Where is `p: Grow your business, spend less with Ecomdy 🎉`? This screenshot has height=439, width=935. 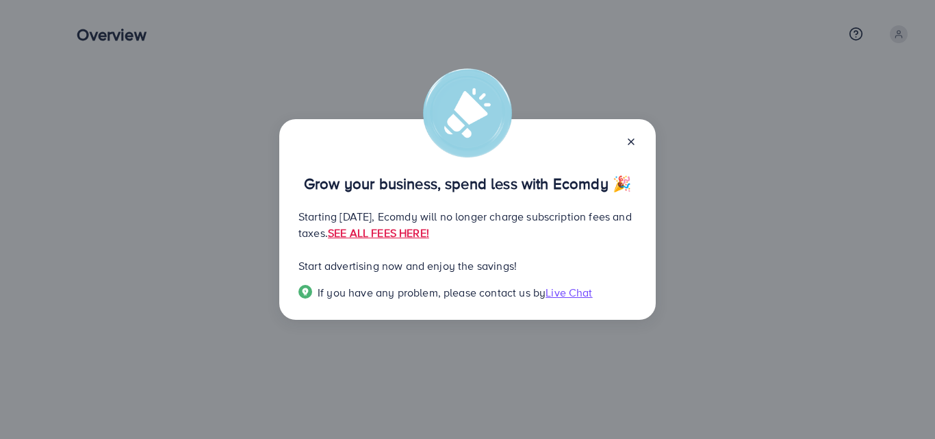
p: Grow your business, spend less with Ecomdy 🎉 is located at coordinates (467, 183).